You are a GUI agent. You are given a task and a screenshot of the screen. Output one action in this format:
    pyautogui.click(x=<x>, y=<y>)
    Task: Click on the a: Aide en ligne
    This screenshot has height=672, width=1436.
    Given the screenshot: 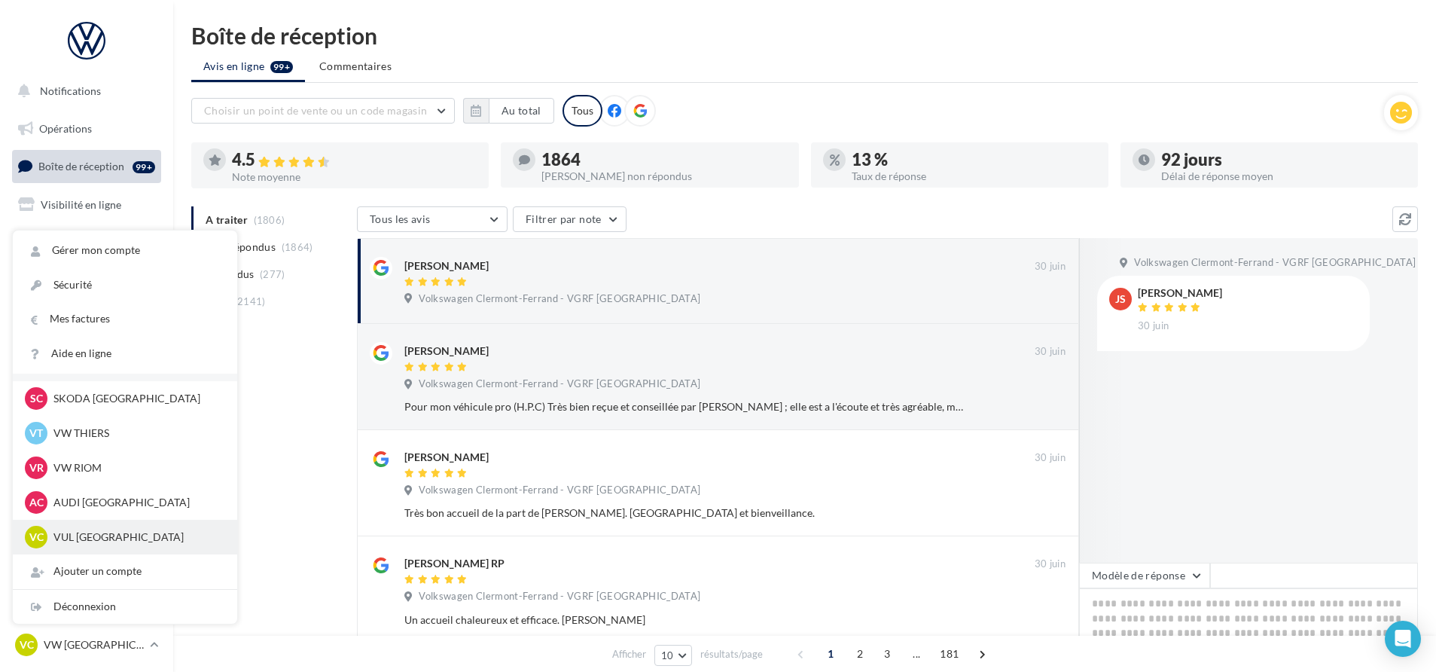 What is the action you would take?
    pyautogui.click(x=125, y=353)
    